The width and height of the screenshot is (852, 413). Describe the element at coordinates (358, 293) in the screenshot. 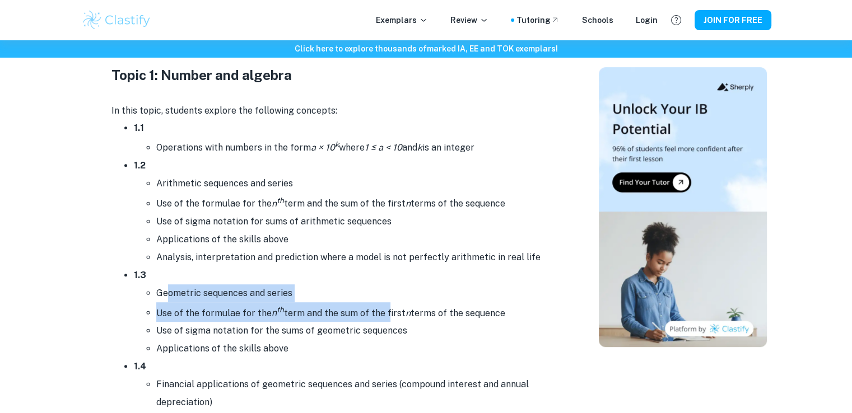

I see `li: Geometric sequences and series` at that location.